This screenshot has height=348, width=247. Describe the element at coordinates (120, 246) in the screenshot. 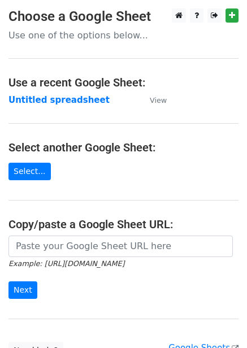

I see `input: Paste your Google Sheet URL here` at that location.